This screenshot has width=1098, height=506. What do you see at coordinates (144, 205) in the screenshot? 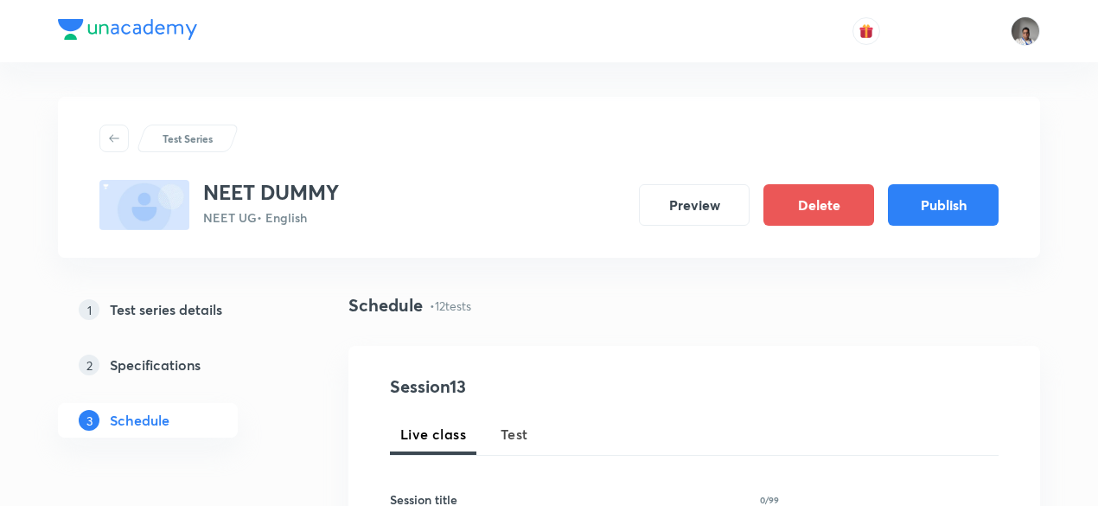
I see `img: fallback-thumbnail.png` at bounding box center [144, 205].